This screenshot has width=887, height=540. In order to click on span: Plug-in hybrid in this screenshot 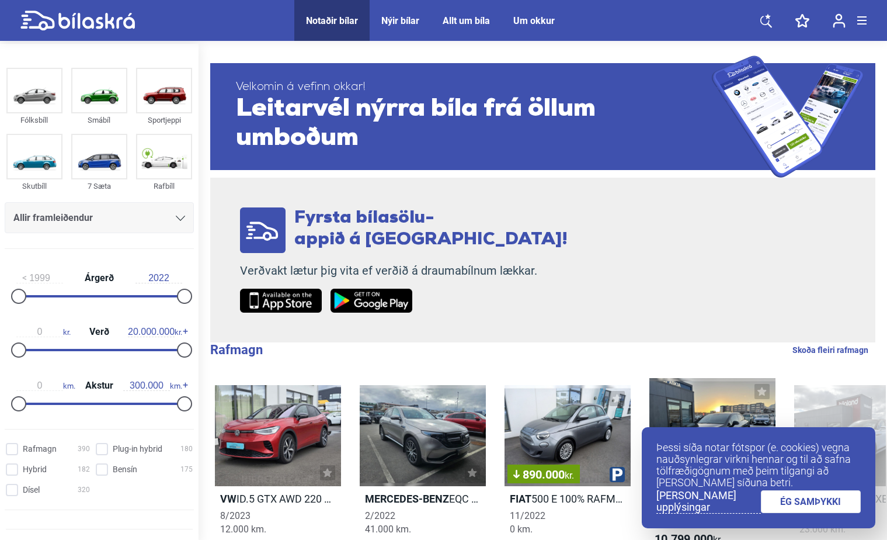, I will do `click(137, 449)`.